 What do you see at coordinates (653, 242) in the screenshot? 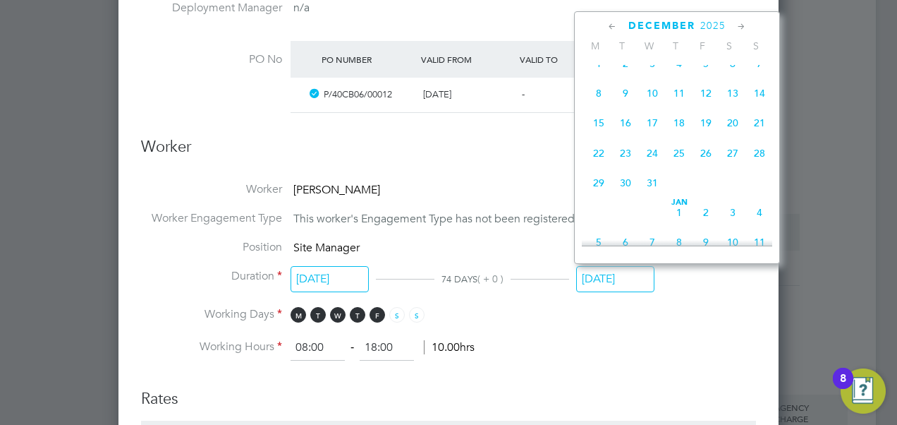
I see `span: 7` at bounding box center [653, 242].